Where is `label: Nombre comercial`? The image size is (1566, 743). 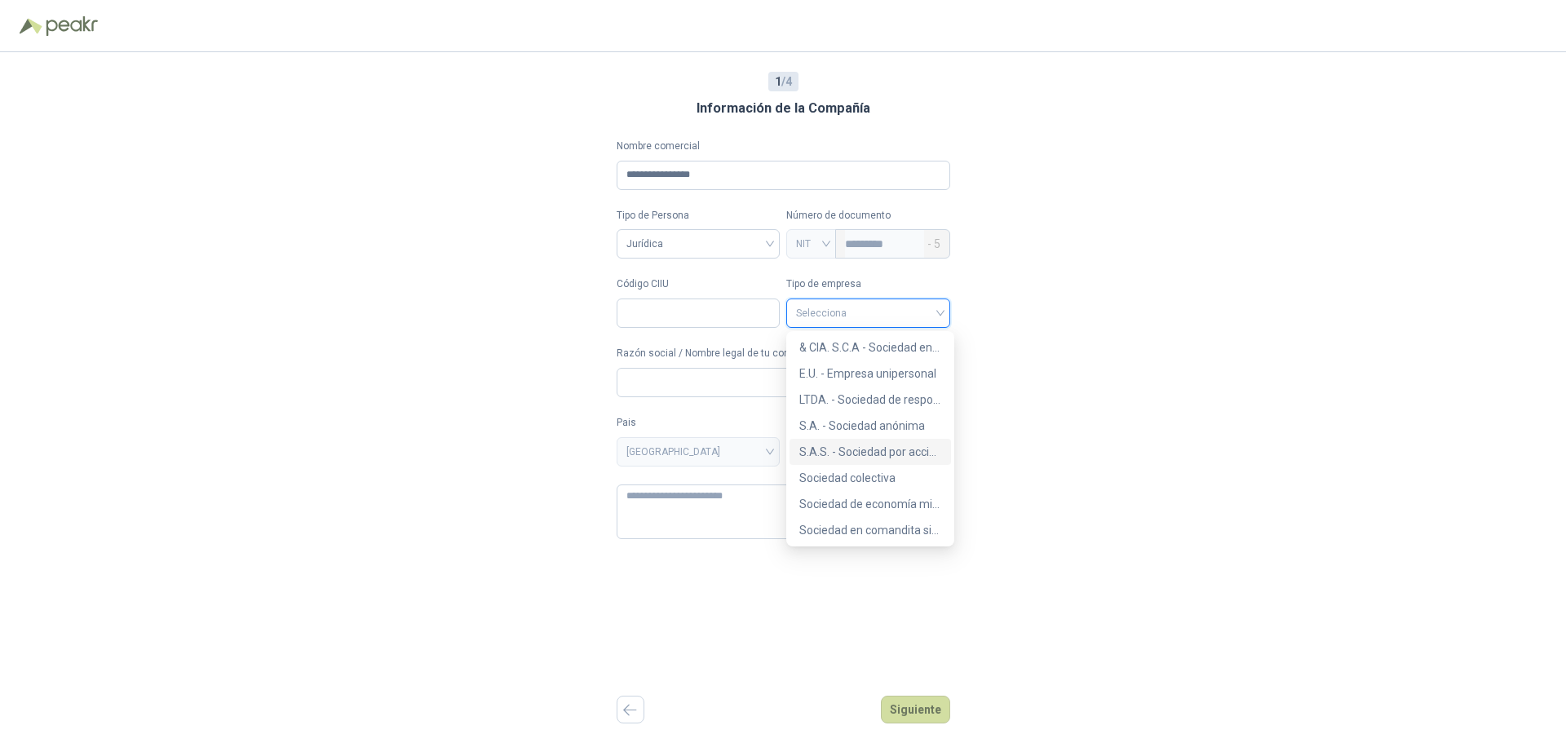
label: Nombre comercial is located at coordinates (783, 146).